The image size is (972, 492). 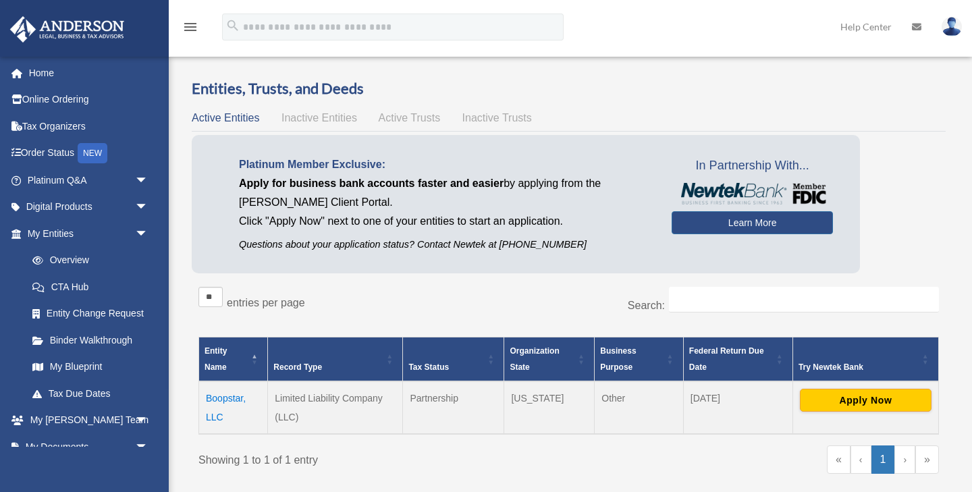 What do you see at coordinates (319, 117) in the screenshot?
I see `span: Inactive Entities` at bounding box center [319, 117].